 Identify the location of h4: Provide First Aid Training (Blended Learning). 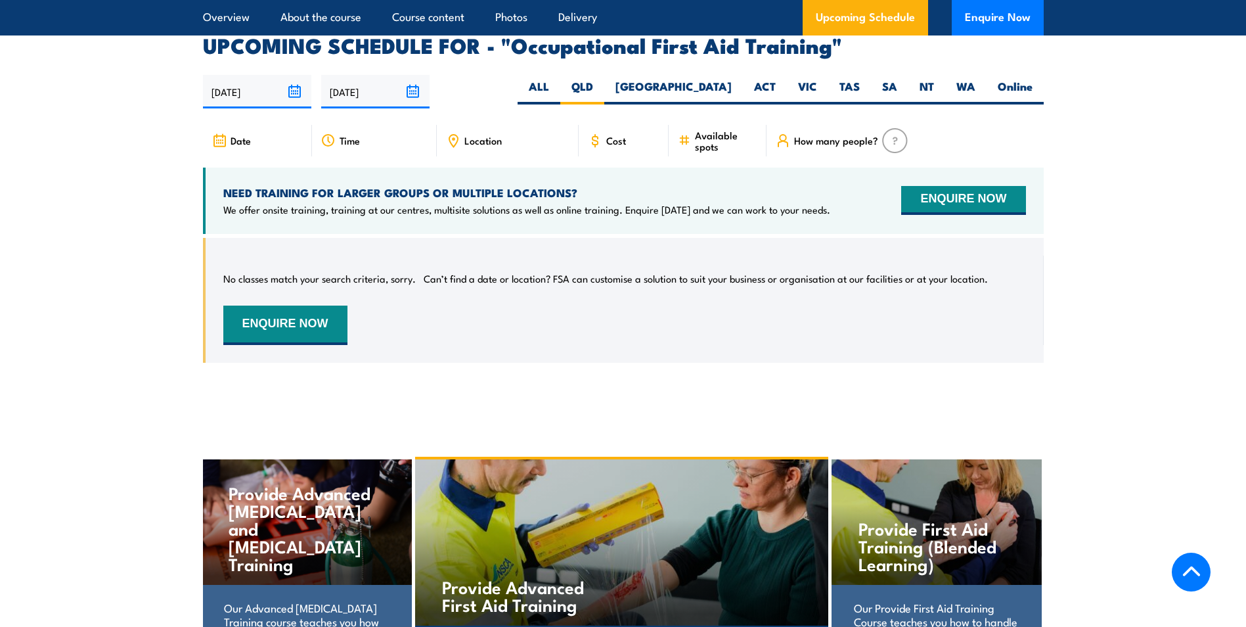
(936, 545).